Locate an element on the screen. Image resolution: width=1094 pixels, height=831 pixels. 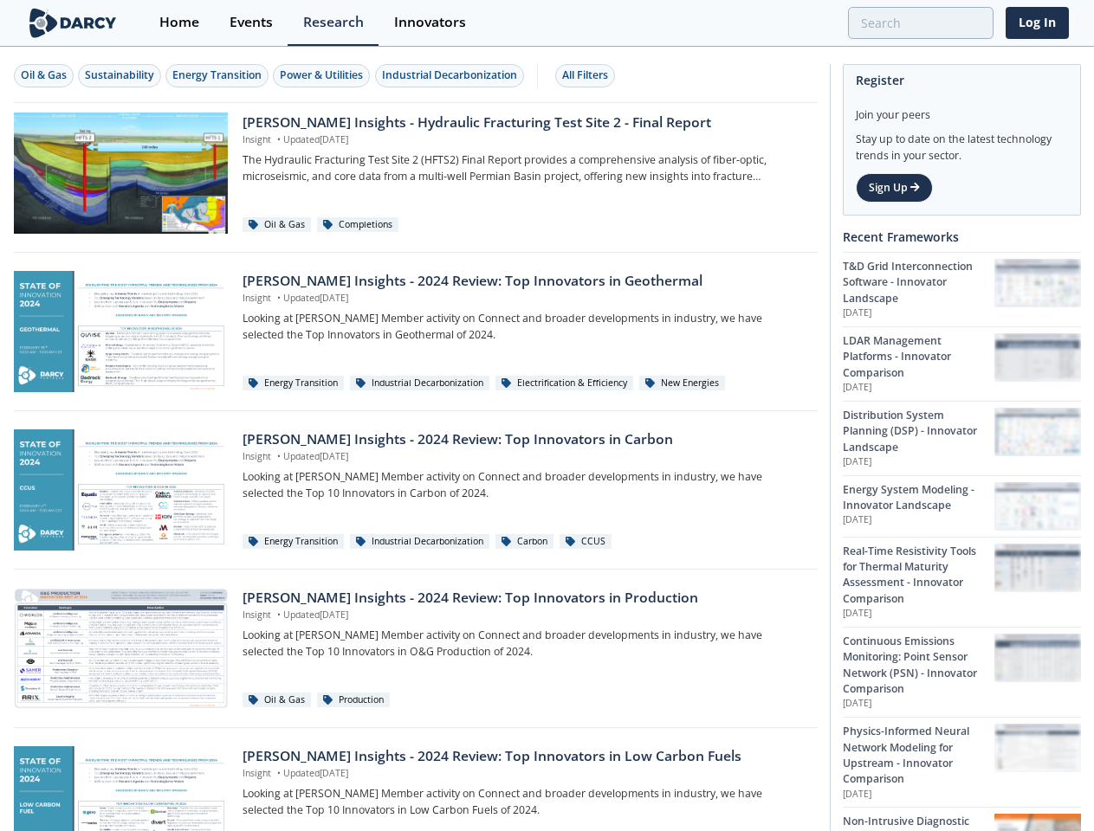
button: Sustainability is located at coordinates (120, 75).